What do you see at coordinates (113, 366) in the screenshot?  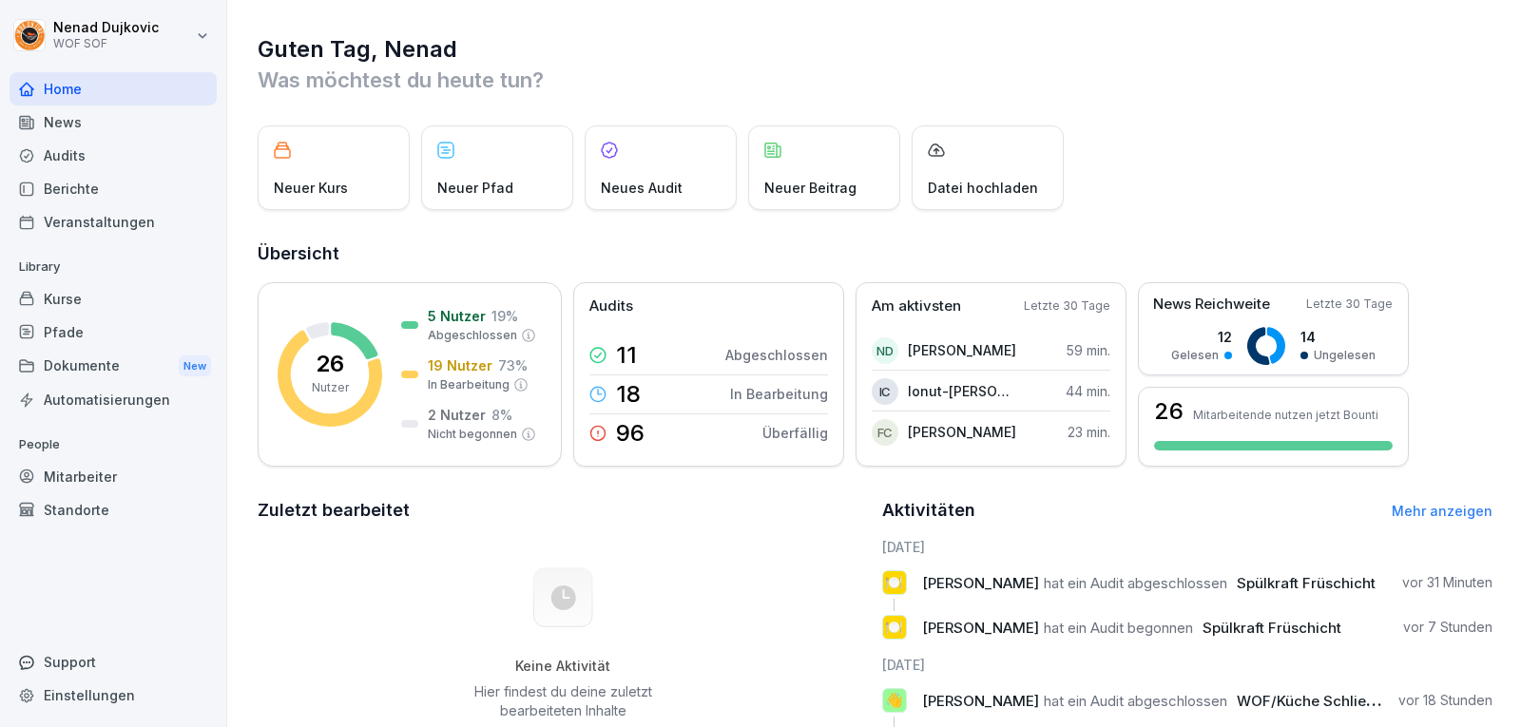 I see `div: Dokumente` at bounding box center [113, 366].